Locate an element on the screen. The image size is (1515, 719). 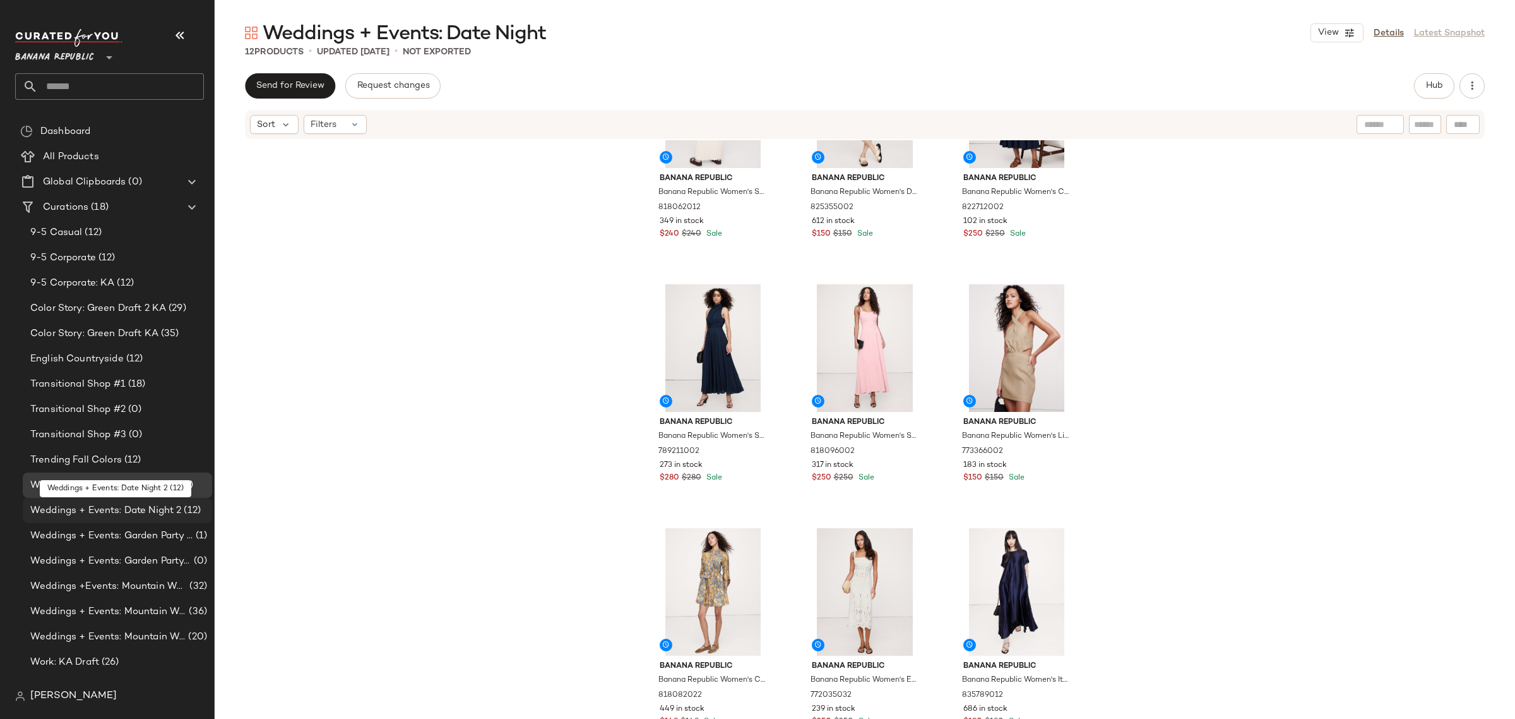
span: Weddings + Events: Garden Party #1 is located at coordinates (112, 535).